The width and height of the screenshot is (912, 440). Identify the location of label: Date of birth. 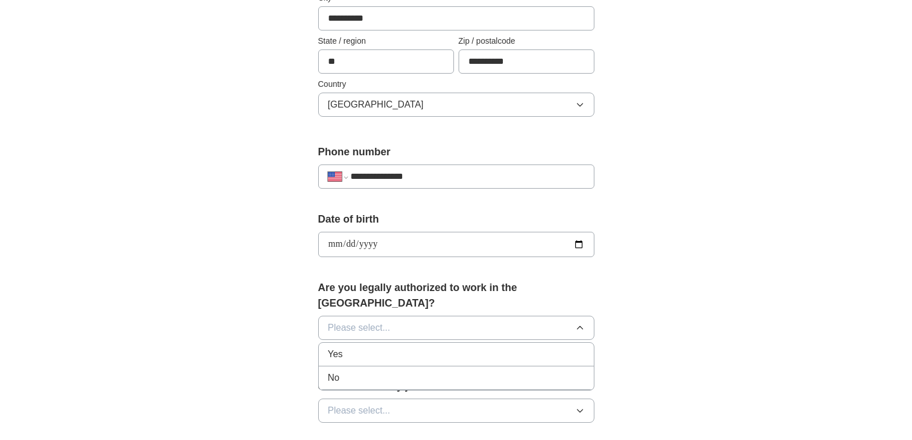
(456, 219).